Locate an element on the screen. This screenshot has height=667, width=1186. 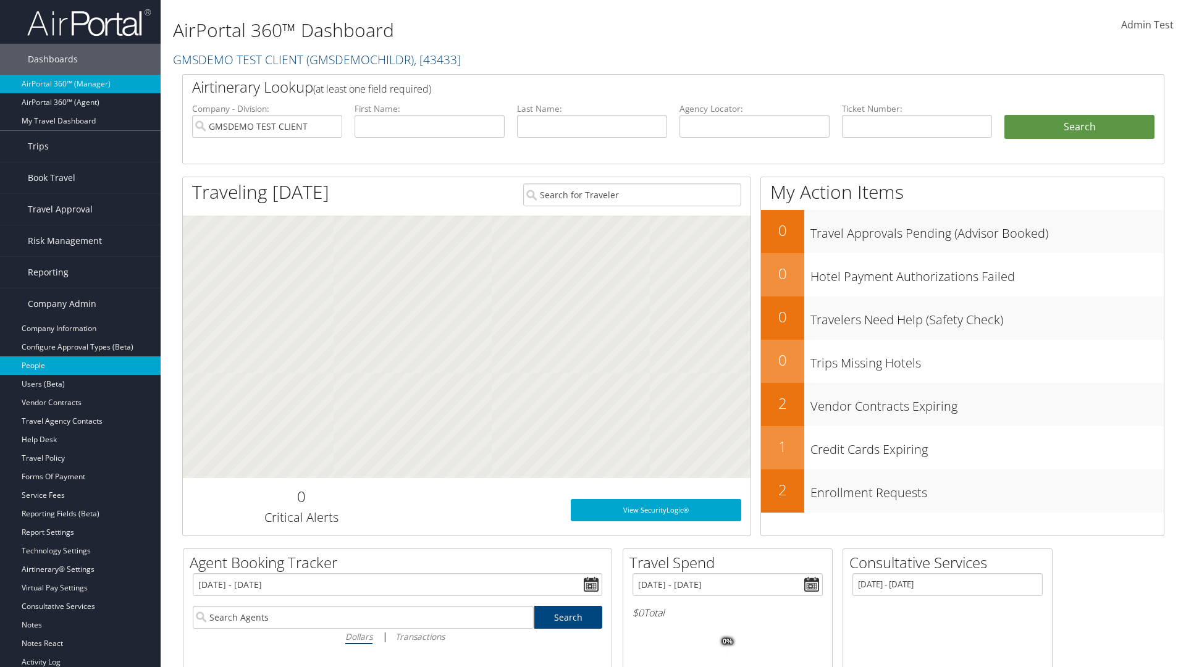
label: Agency Locator: is located at coordinates (755, 109).